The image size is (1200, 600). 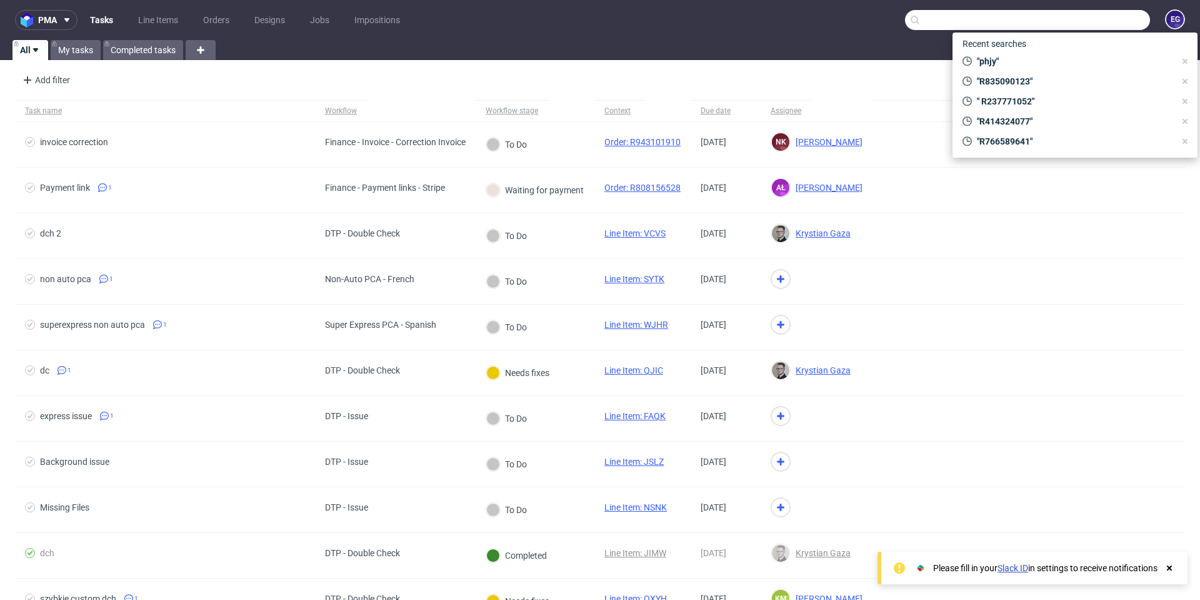 I want to click on a: Line Item: WJHR, so click(x=636, y=324).